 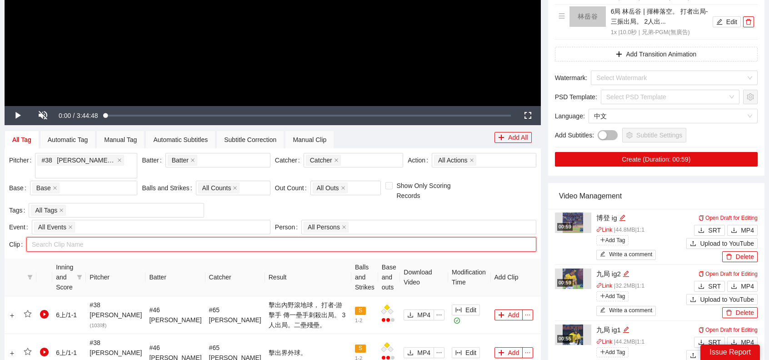 I want to click on div: 博登 ig, so click(x=641, y=218).